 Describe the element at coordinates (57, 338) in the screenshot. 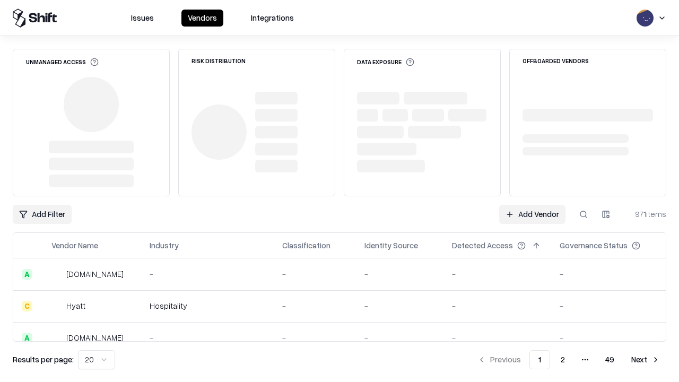

I see `img: primesec.co.il` at that location.